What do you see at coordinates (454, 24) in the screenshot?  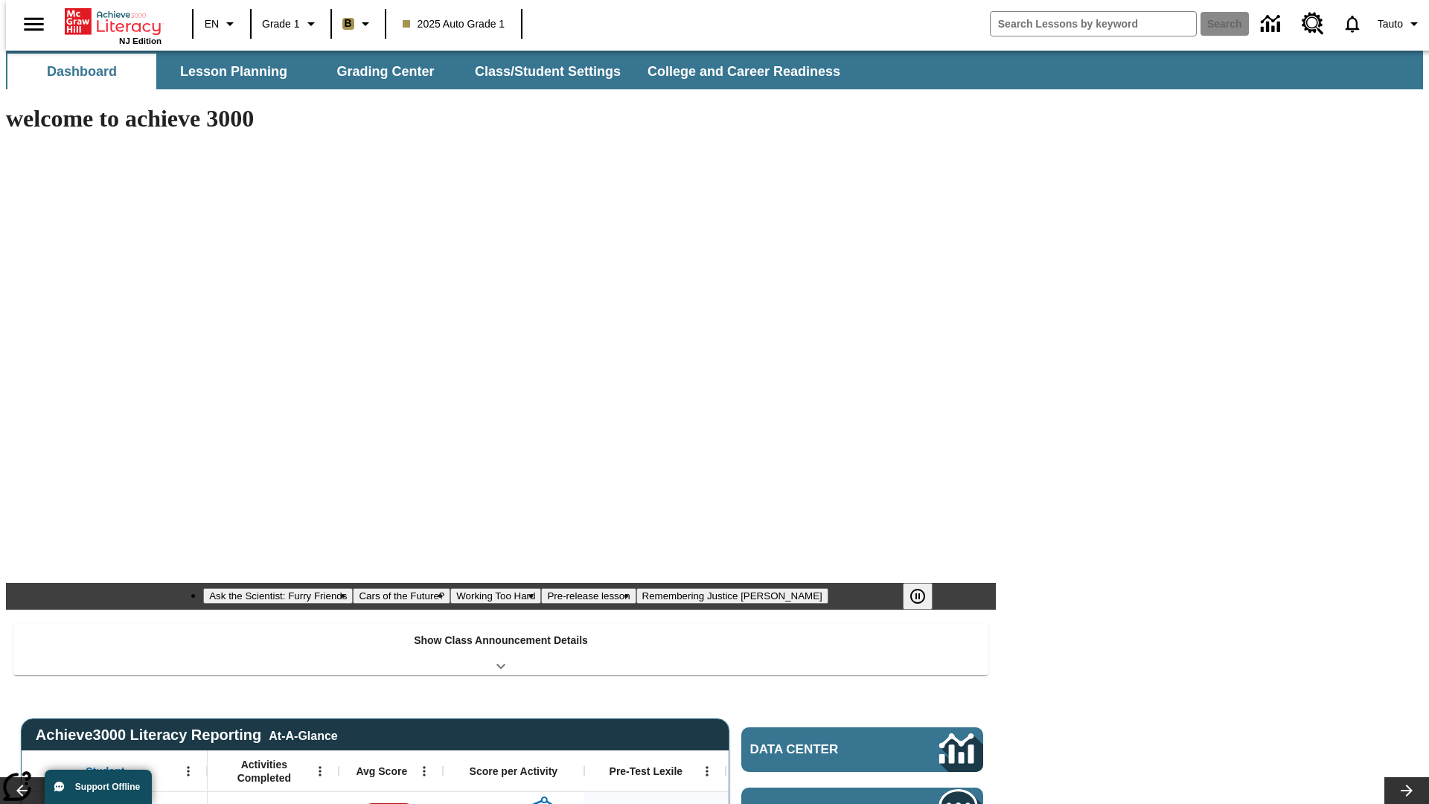 I see `span: 2025 Auto Grade 1` at bounding box center [454, 24].